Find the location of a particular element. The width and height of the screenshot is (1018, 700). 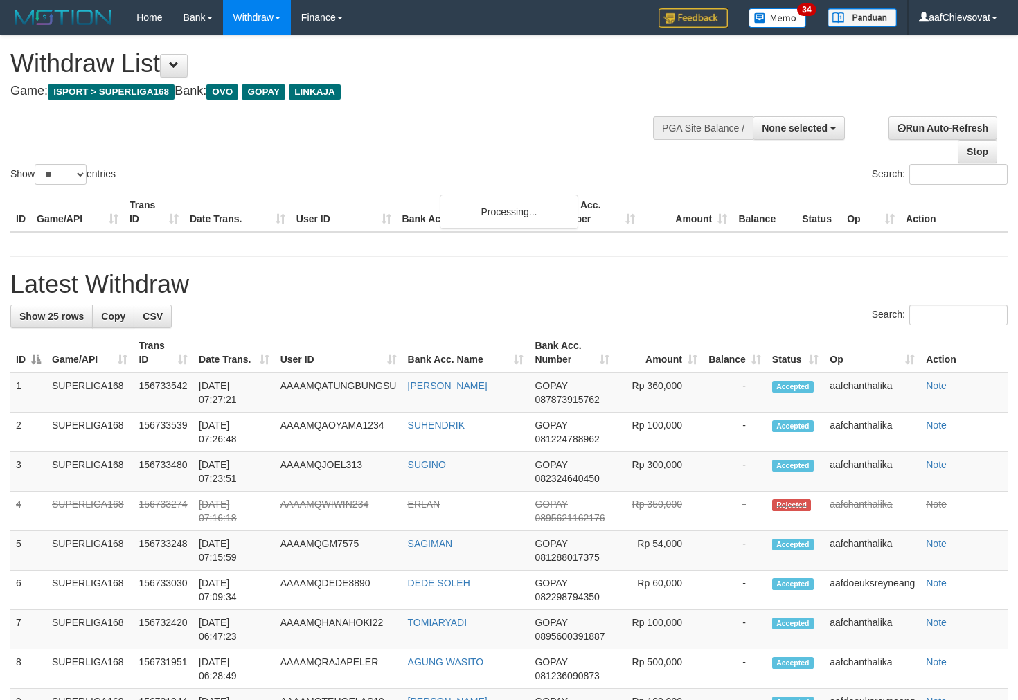

span: Copy 087873915762 to clipboard is located at coordinates (566, 400).